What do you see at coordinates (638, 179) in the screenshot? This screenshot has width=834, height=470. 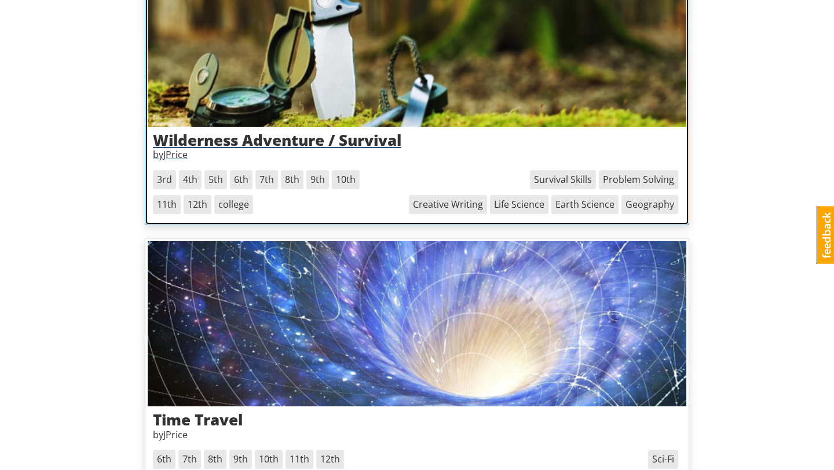 I see `span: Problem Solving` at bounding box center [638, 179].